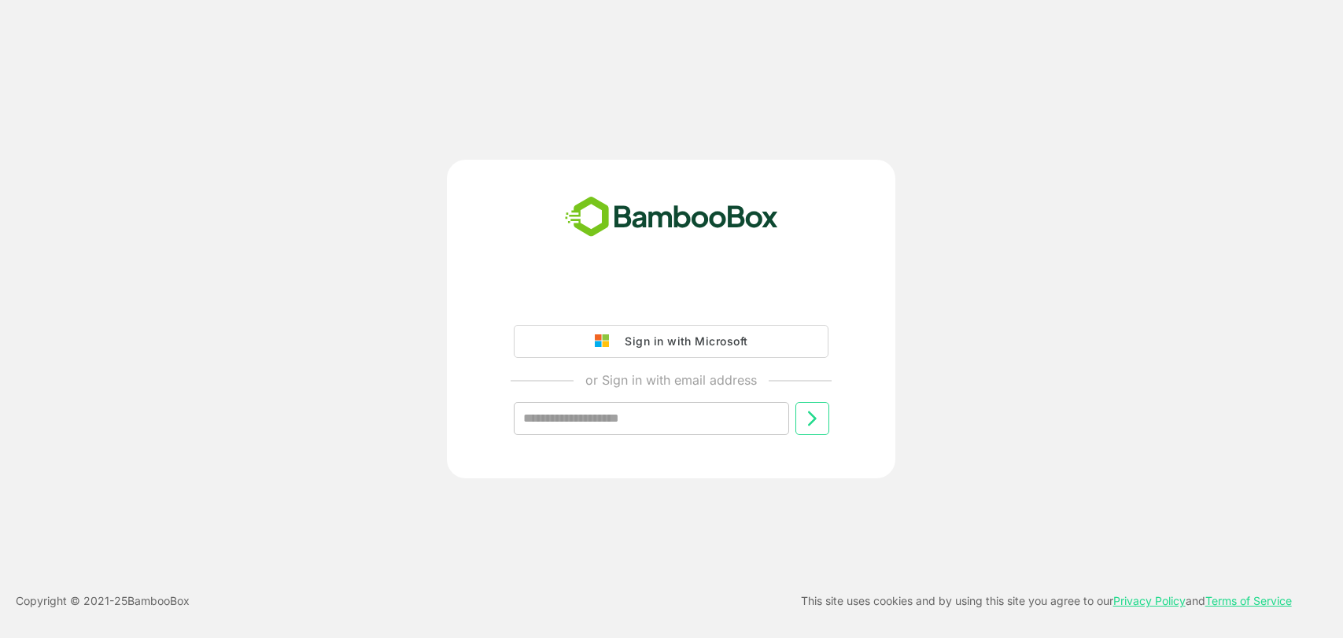 This screenshot has width=1343, height=638. Describe the element at coordinates (102, 601) in the screenshot. I see `p: Copyright © 2021- 25 BambooBox` at that location.